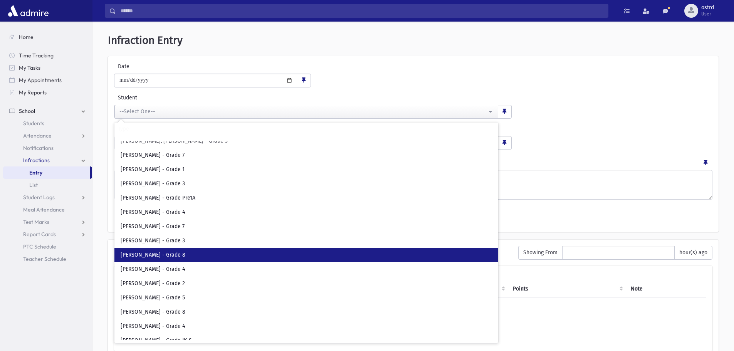  Describe the element at coordinates (47, 55) in the screenshot. I see `a: Time Tracking` at that location.